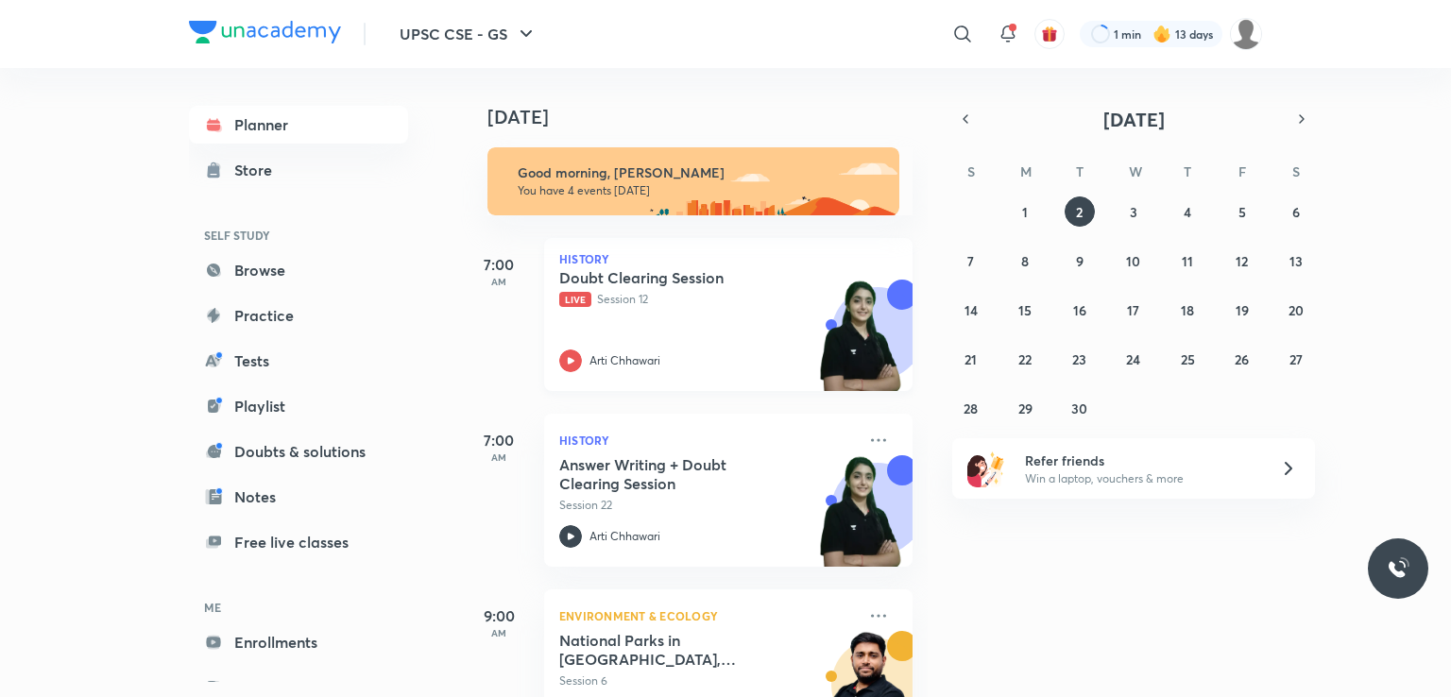 The height and width of the screenshot is (697, 1451). Describe the element at coordinates (708, 681) in the screenshot. I see `p: Session 6` at that location.